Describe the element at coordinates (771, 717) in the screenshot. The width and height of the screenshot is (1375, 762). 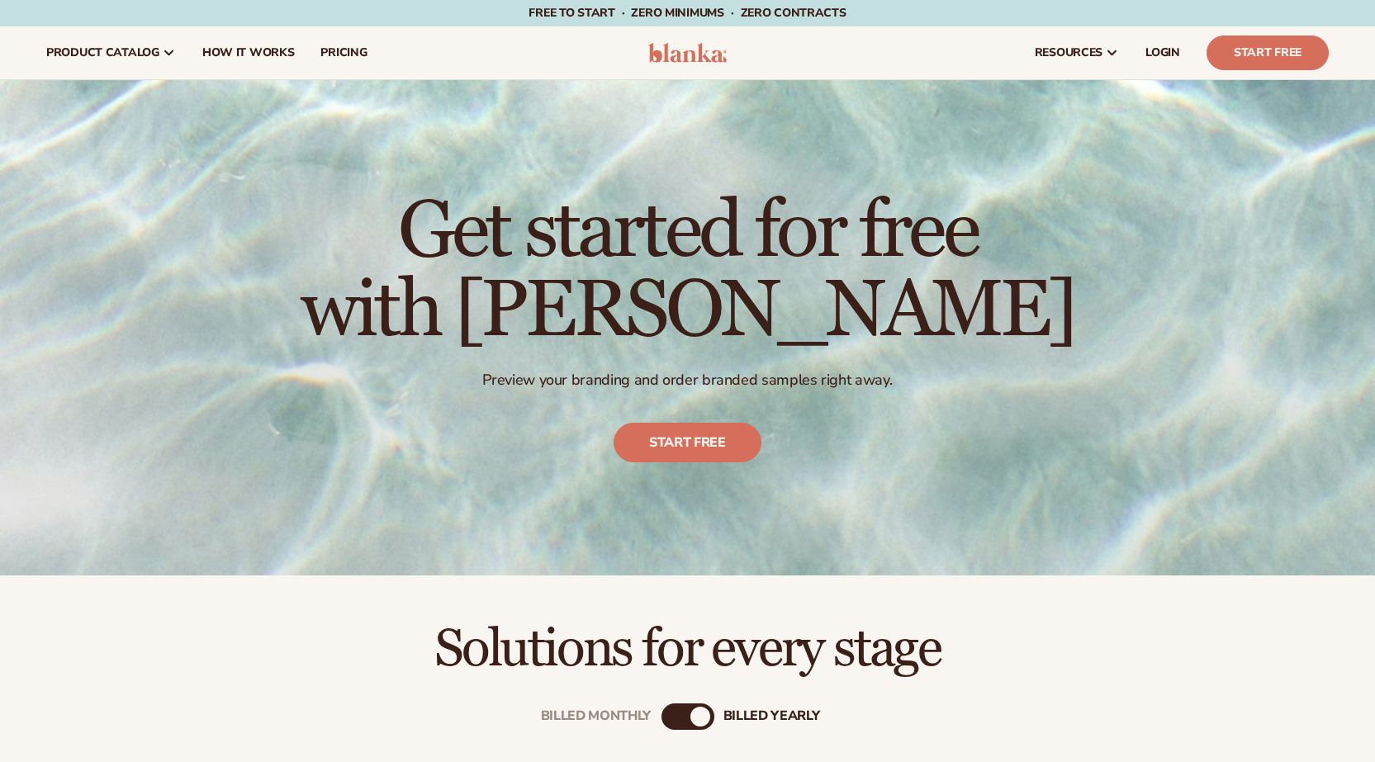
I see `div: billed Yearly` at that location.